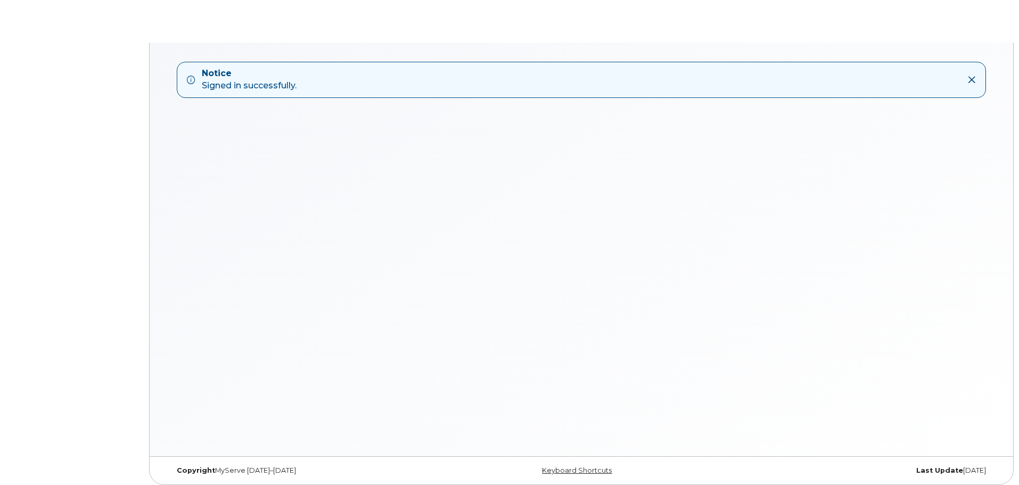  I want to click on strong: Last Update, so click(940, 470).